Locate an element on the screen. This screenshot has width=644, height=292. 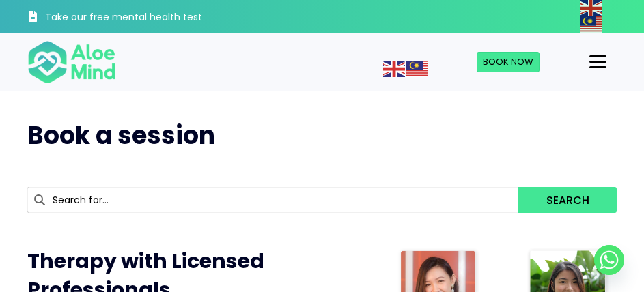
img: en is located at coordinates (394, 69).